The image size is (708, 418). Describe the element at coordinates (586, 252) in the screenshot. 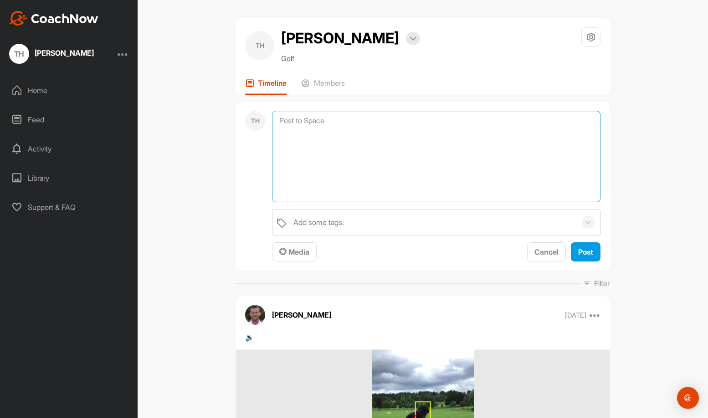

I see `button: Post` at that location.